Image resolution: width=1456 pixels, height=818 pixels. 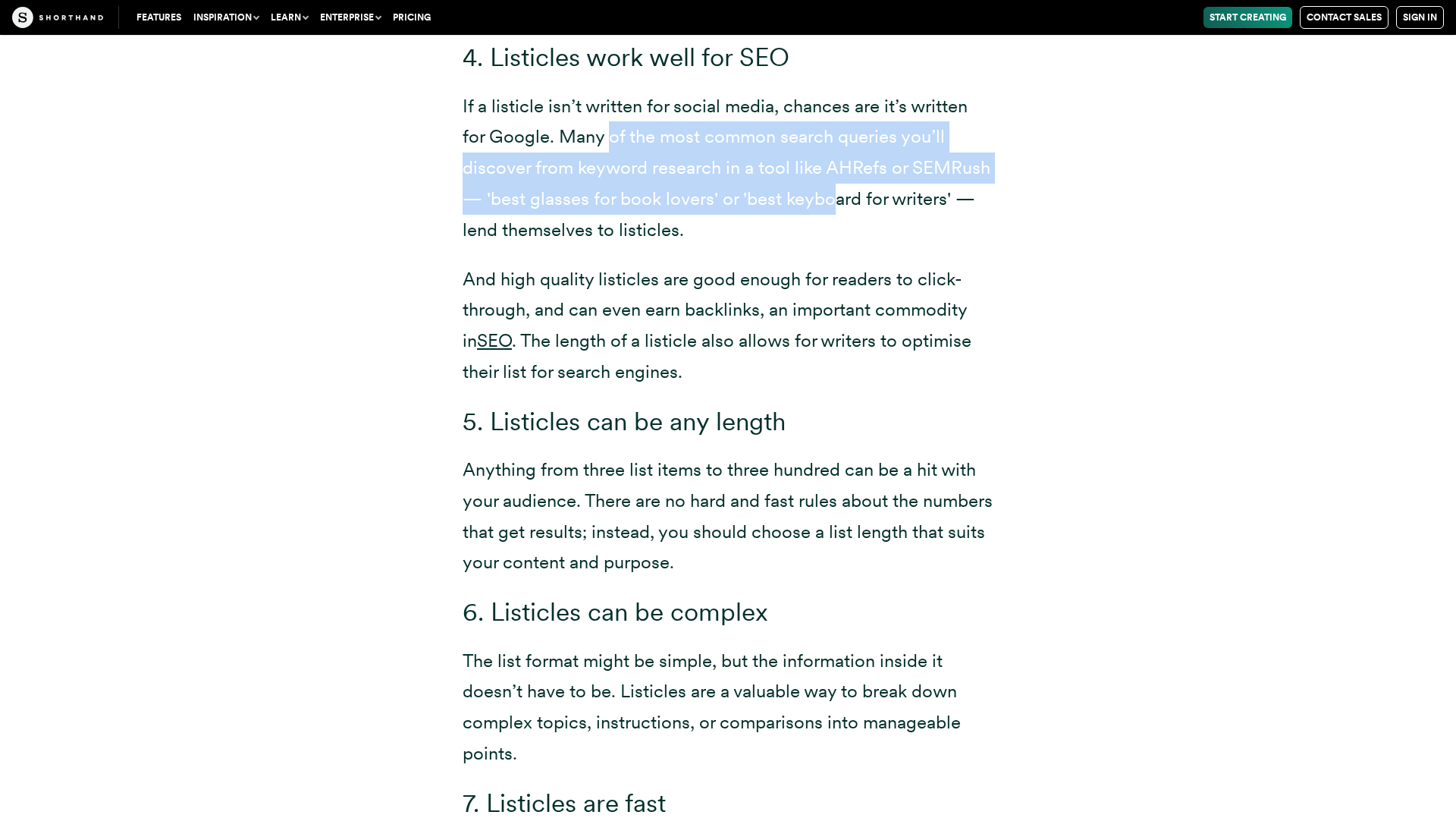 I want to click on h3: 7. Listicles are fast, so click(x=728, y=803).